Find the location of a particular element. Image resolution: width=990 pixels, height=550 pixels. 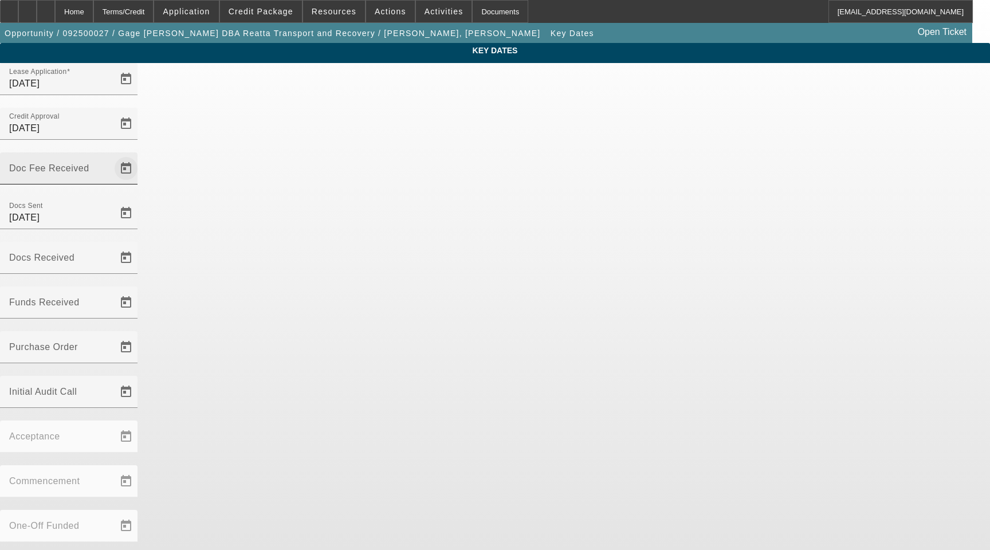

a: Open Ticket is located at coordinates (941, 32).